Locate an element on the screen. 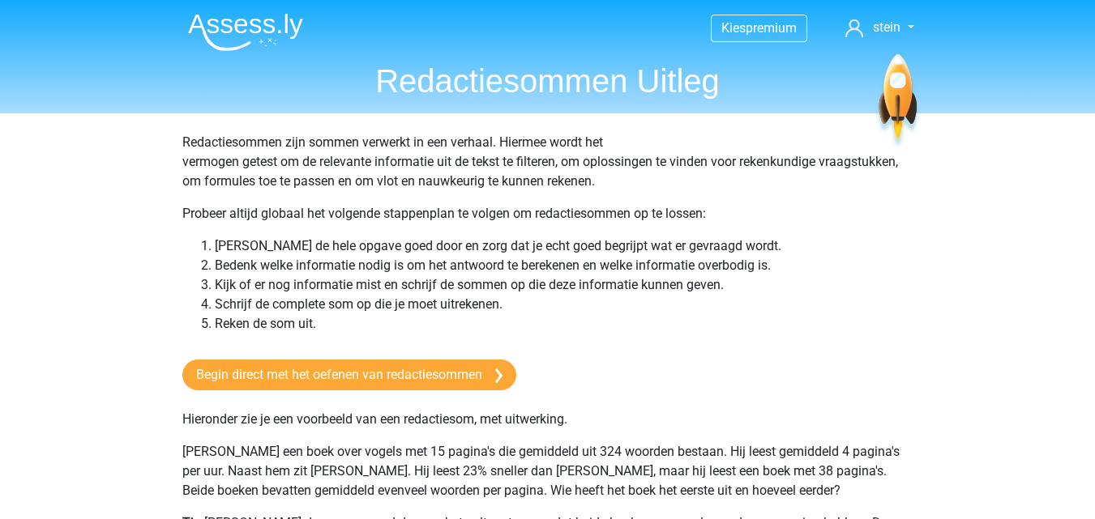 The height and width of the screenshot is (519, 1095). p: Hieronder zie je een voorbeeld van een redactiesom, met uitwerking. is located at coordinates (548, 420).